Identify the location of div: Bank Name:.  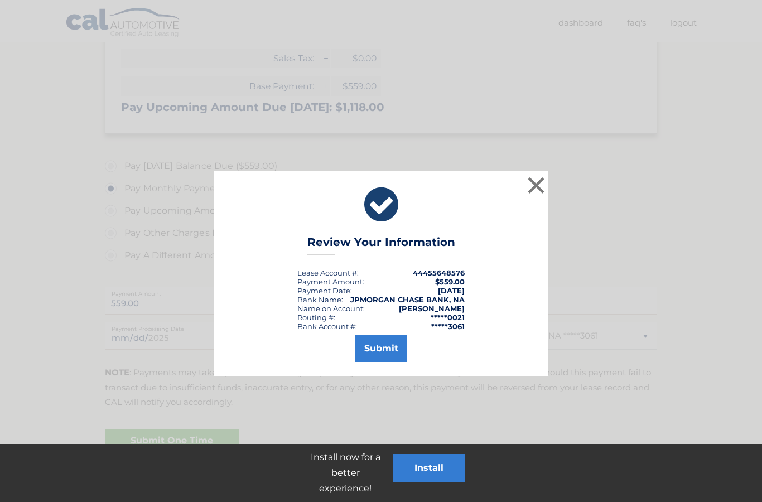
(320, 300).